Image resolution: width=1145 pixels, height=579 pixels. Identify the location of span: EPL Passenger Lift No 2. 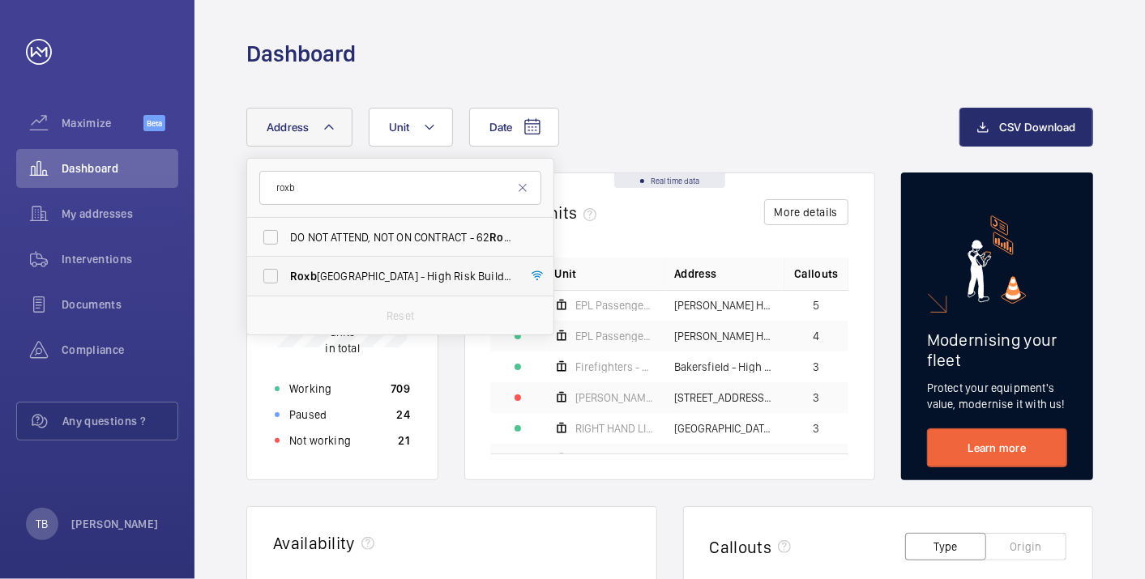
(615, 336).